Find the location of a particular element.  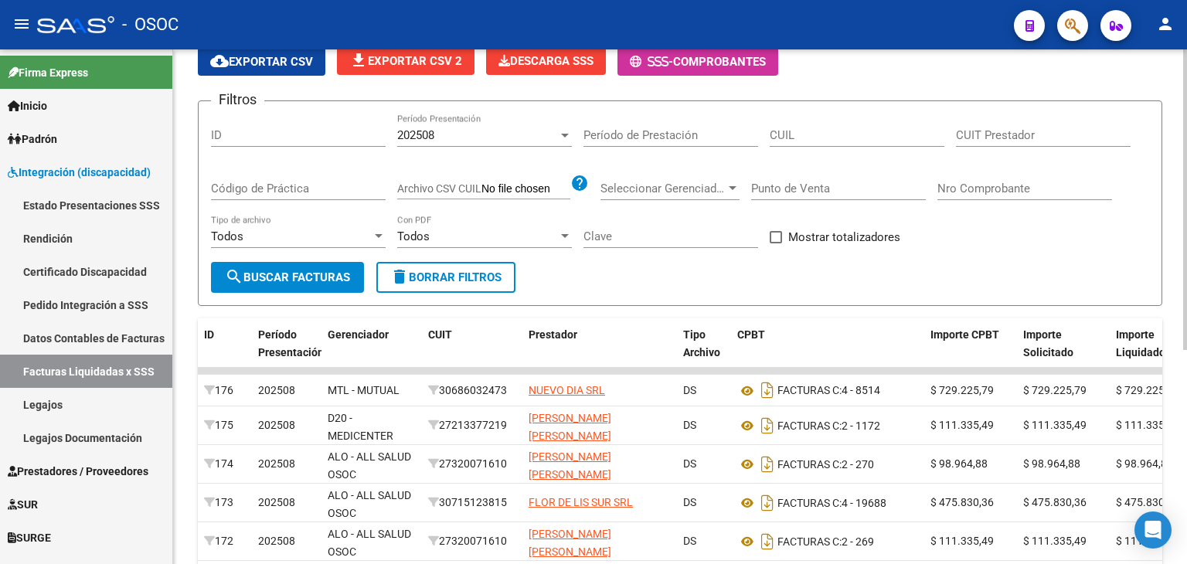

span: Gerenciador is located at coordinates (358, 335).